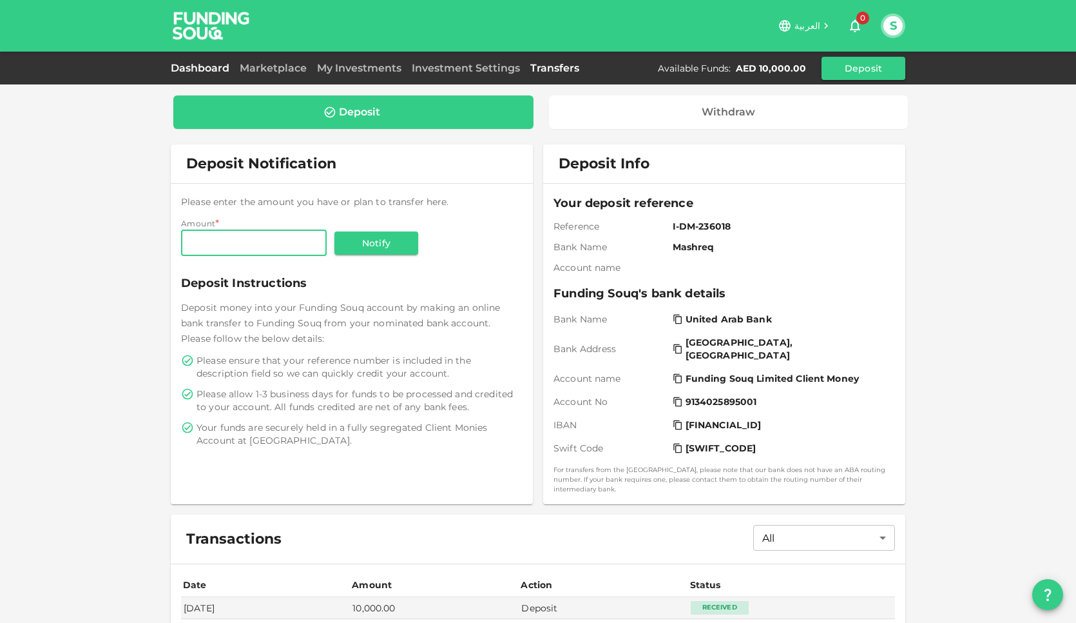  What do you see at coordinates (261, 163) in the screenshot?
I see `span: Deposit Notification` at bounding box center [261, 163].